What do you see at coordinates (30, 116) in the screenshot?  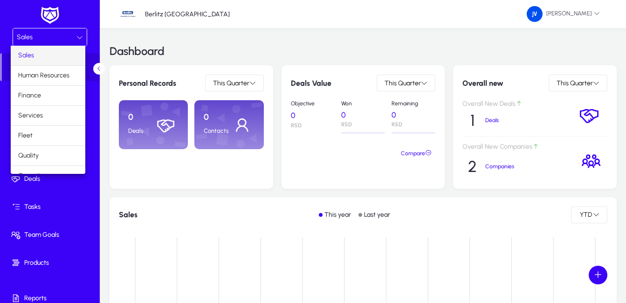 I see `span: Services` at bounding box center [30, 116].